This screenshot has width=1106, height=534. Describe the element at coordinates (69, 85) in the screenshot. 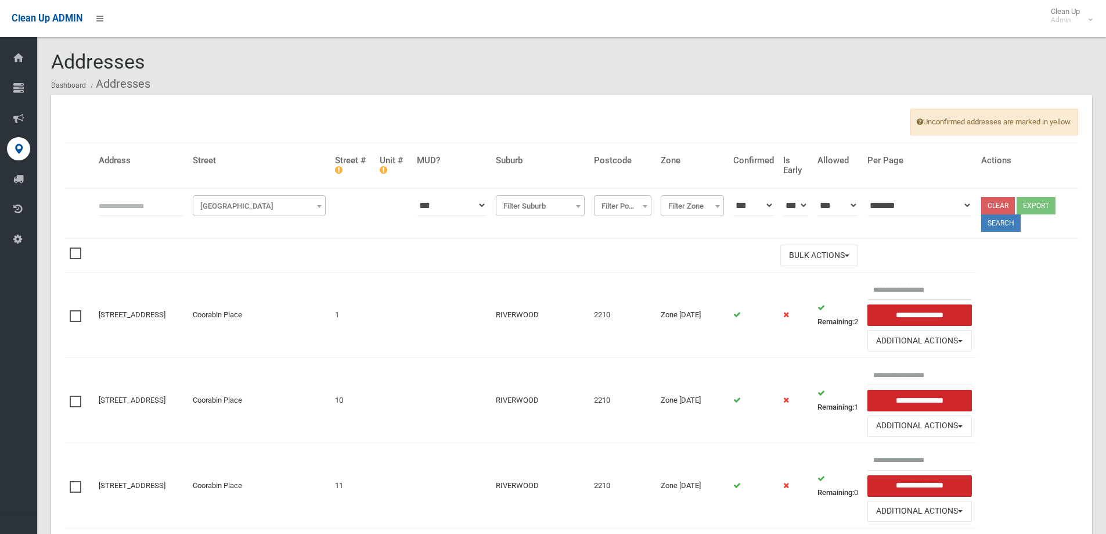

I see `a: Dashboard` at that location.